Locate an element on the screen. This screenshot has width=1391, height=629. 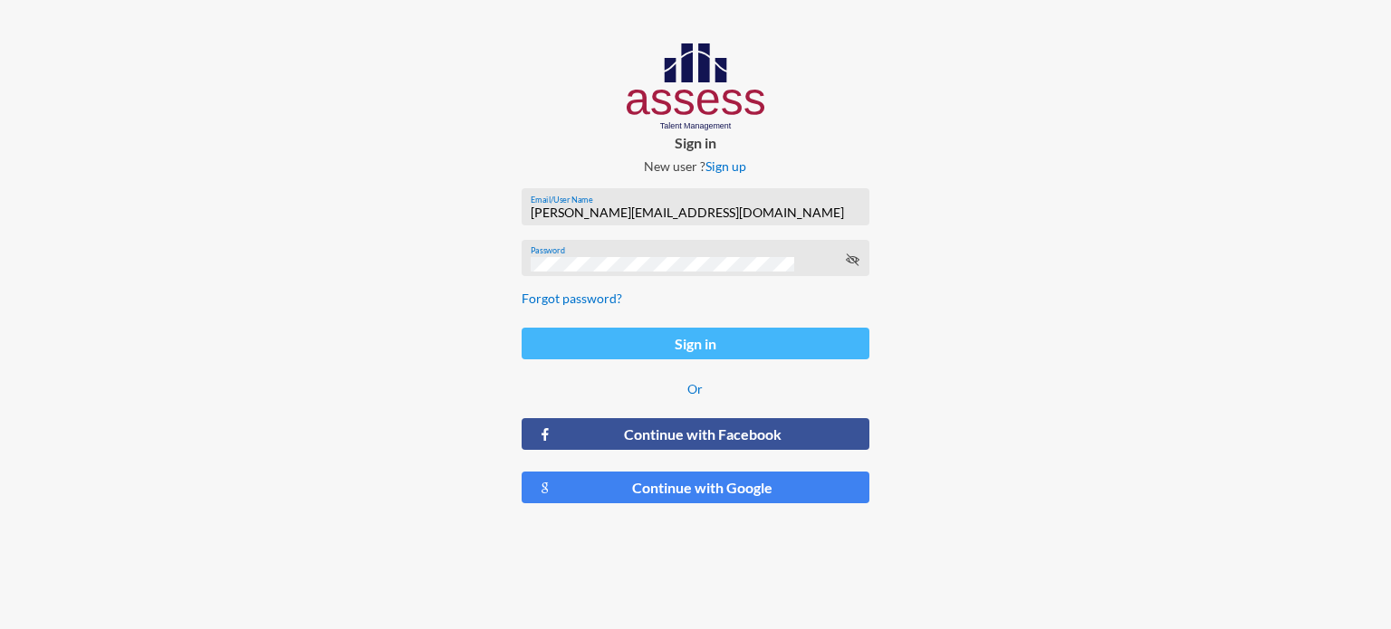
img: AssessLogoo.svg is located at coordinates (695, 87).